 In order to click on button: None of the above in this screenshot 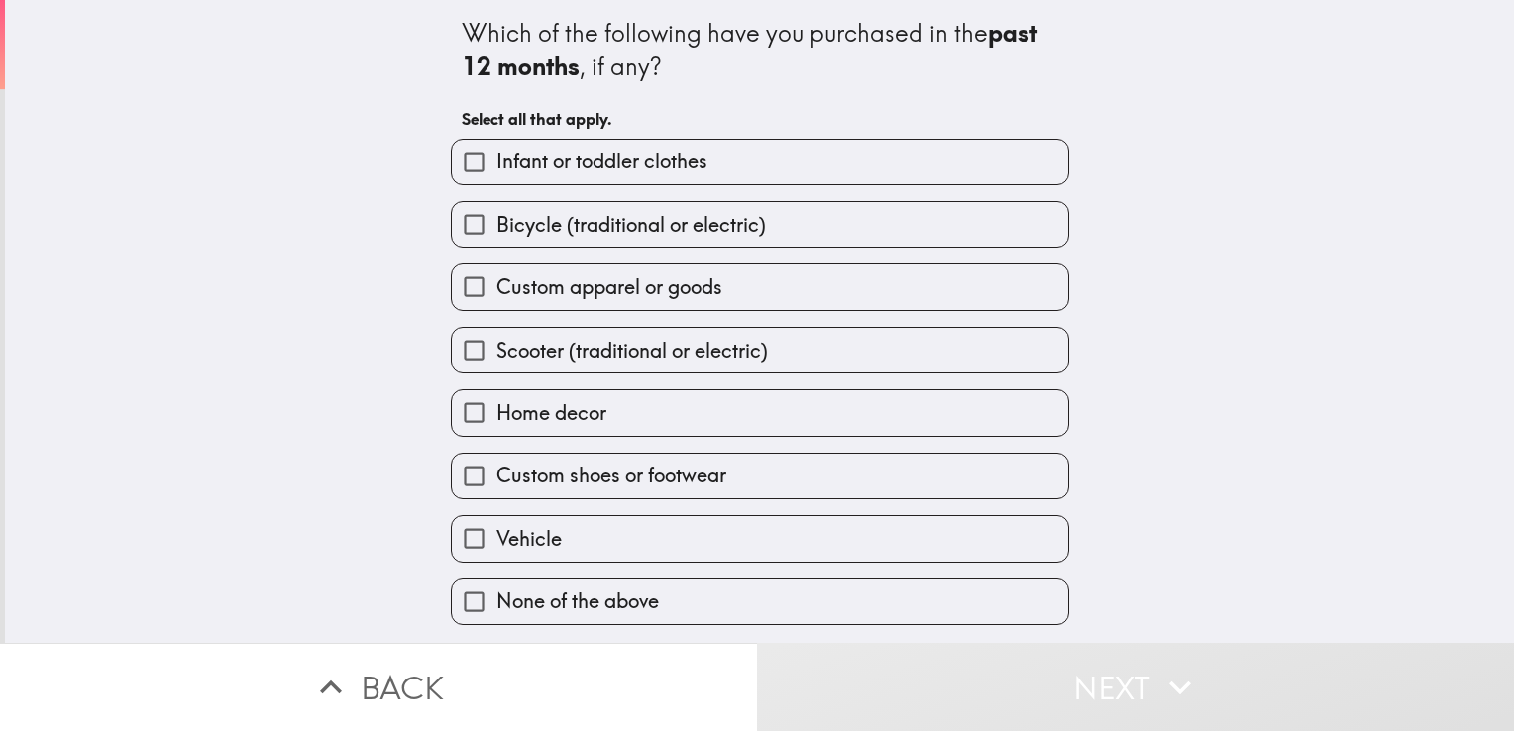, I will do `click(760, 602)`.